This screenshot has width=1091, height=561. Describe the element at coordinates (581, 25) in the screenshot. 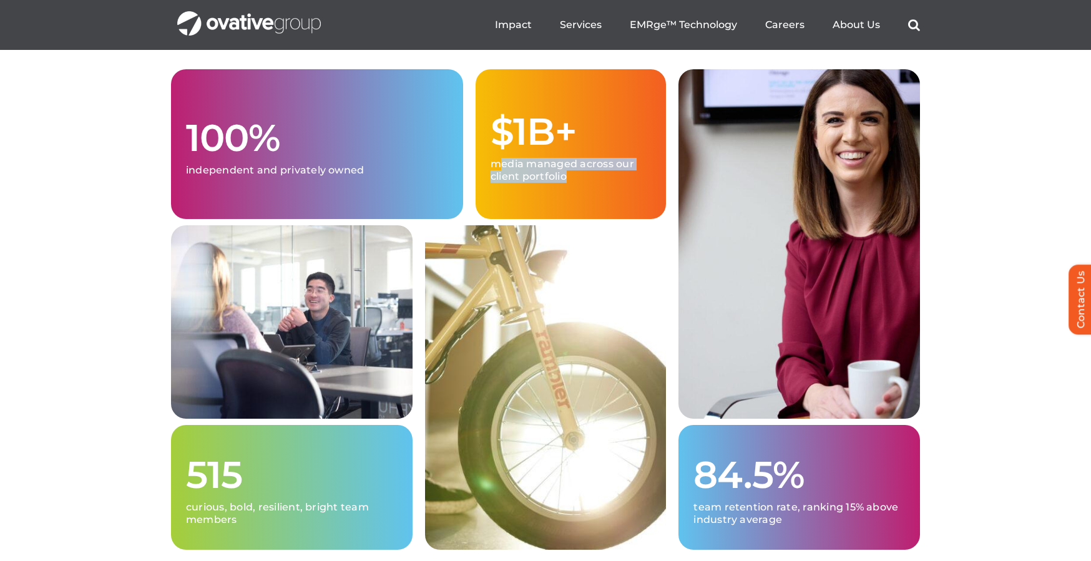

I see `a: Services` at that location.